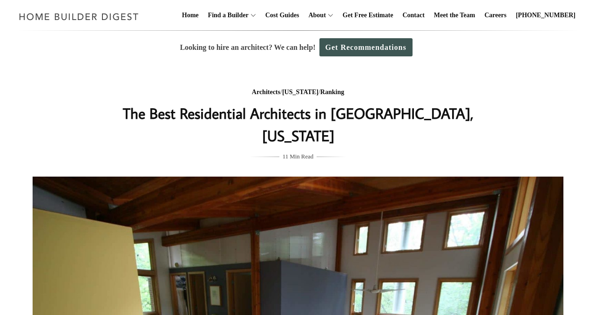 Image resolution: width=596 pixels, height=315 pixels. Describe the element at coordinates (366, 47) in the screenshot. I see `a: Get Recommendations` at that location.